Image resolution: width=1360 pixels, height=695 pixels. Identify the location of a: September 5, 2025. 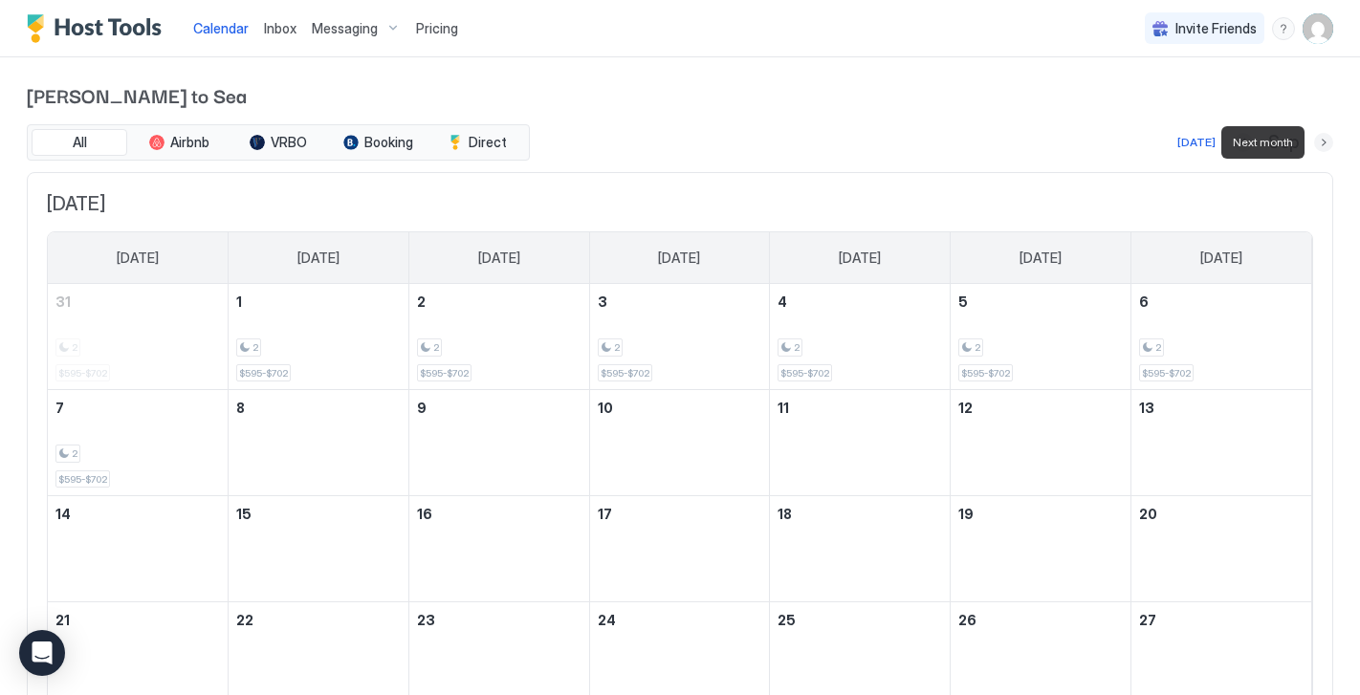
(1040, 301).